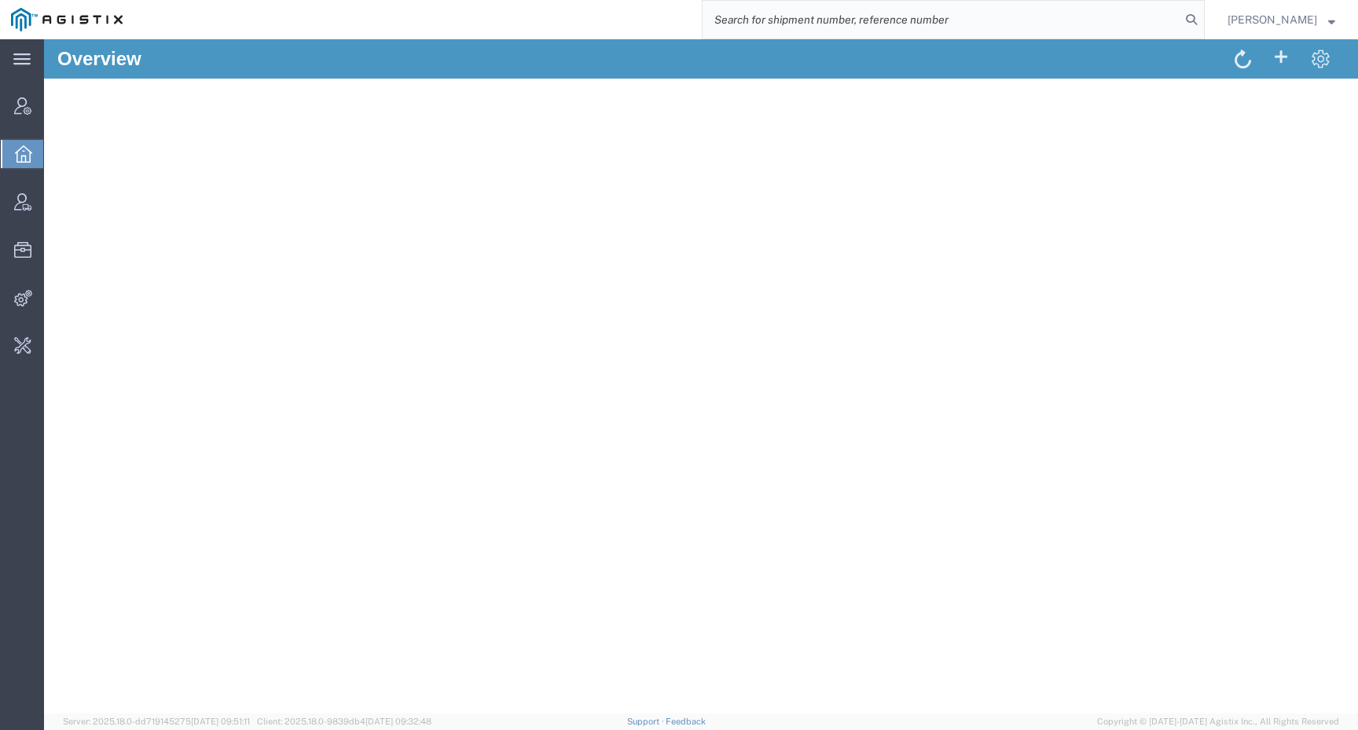 This screenshot has height=730, width=1358. What do you see at coordinates (344, 722) in the screenshot?
I see `span: Client: 2025.18.0-9839db4` at bounding box center [344, 722].